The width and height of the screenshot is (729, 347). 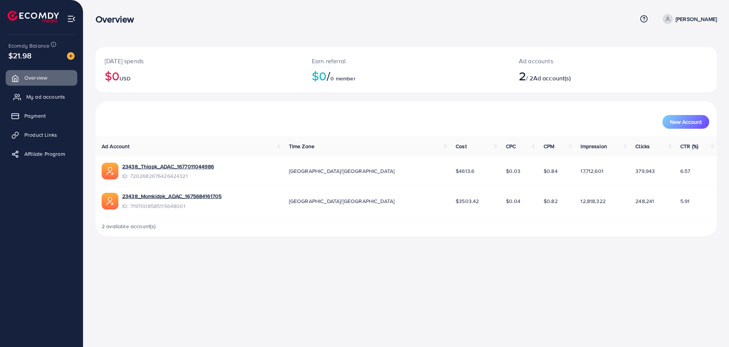 I want to click on span: 2, so click(x=523, y=76).